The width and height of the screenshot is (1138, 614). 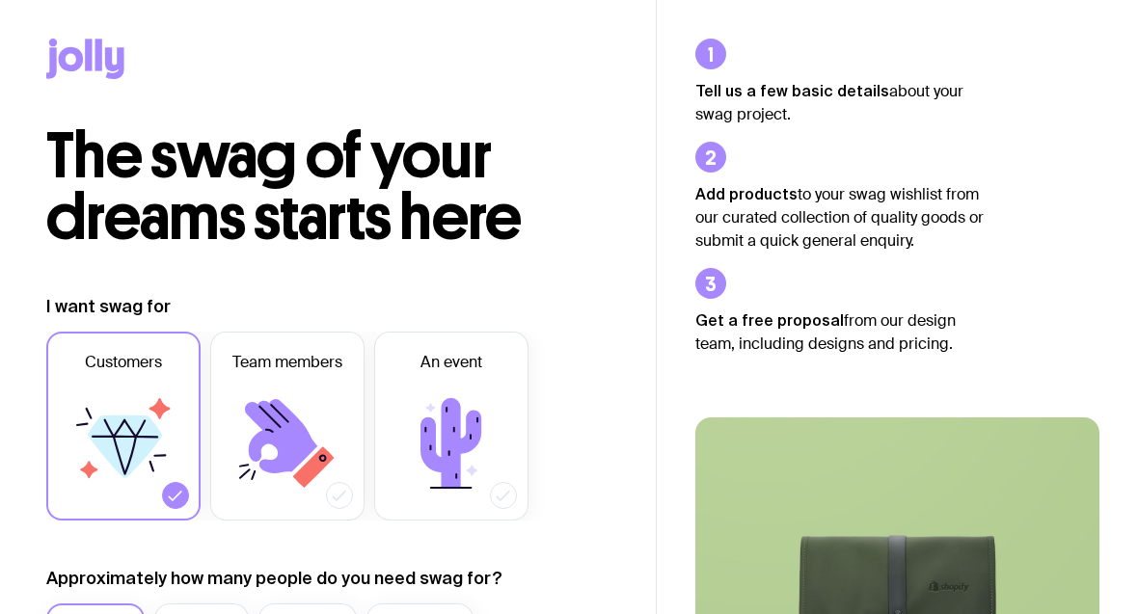 I want to click on span: An event, so click(x=451, y=363).